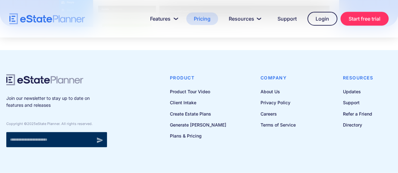  What do you see at coordinates (278, 125) in the screenshot?
I see `a: Terms of Service` at bounding box center [278, 125].